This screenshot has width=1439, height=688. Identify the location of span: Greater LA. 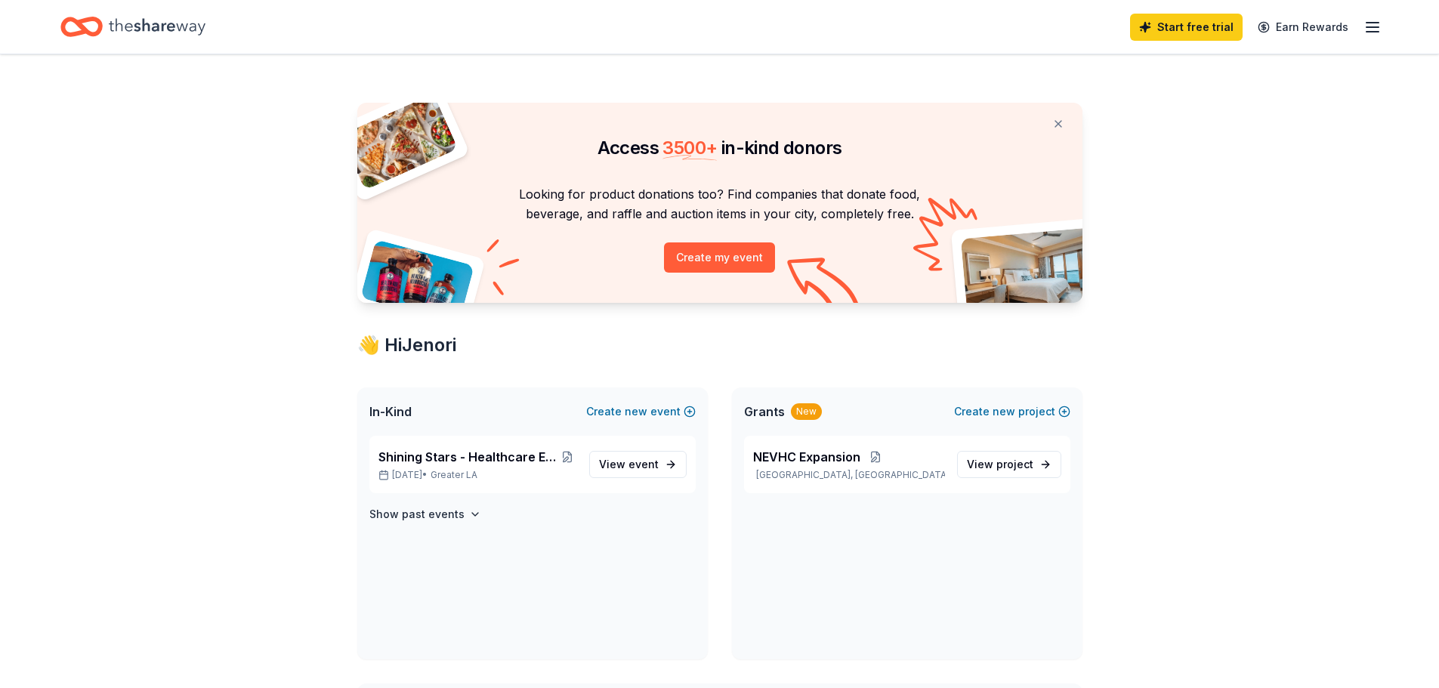
(454, 475).